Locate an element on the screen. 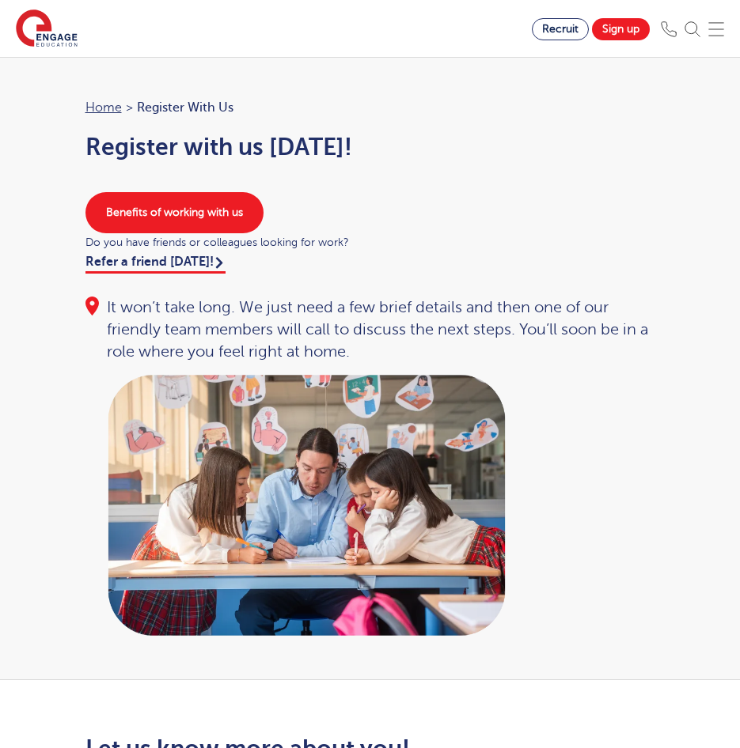 This screenshot has width=740, height=748. span: Register with us is located at coordinates (185, 108).